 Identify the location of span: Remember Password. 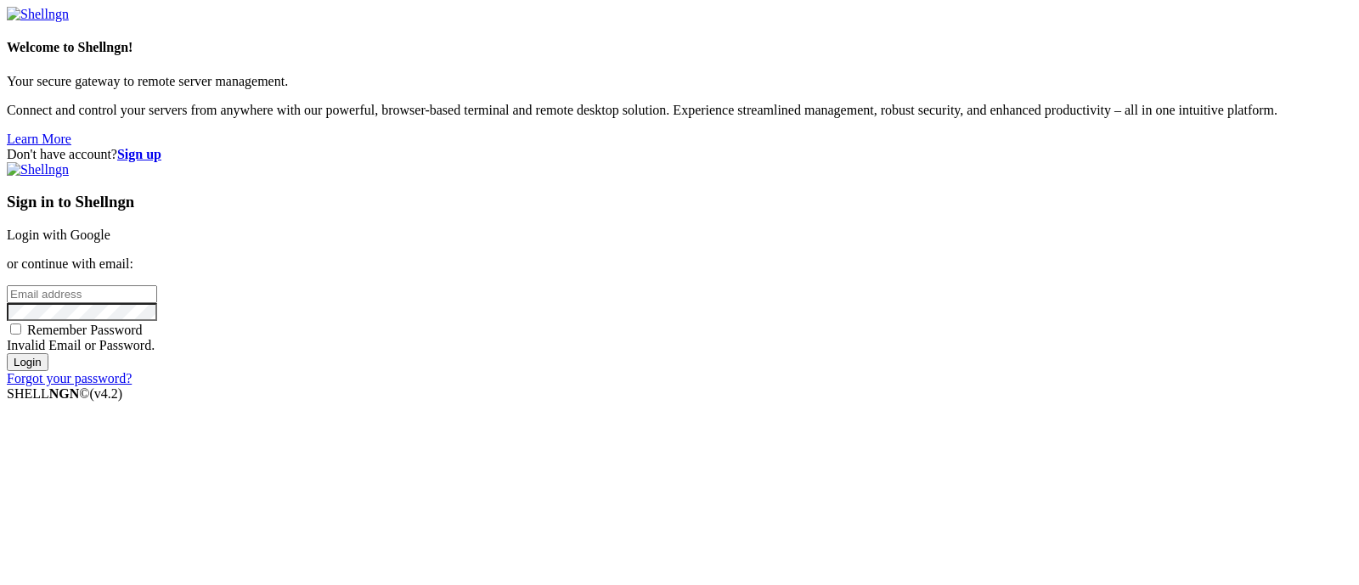
(85, 330).